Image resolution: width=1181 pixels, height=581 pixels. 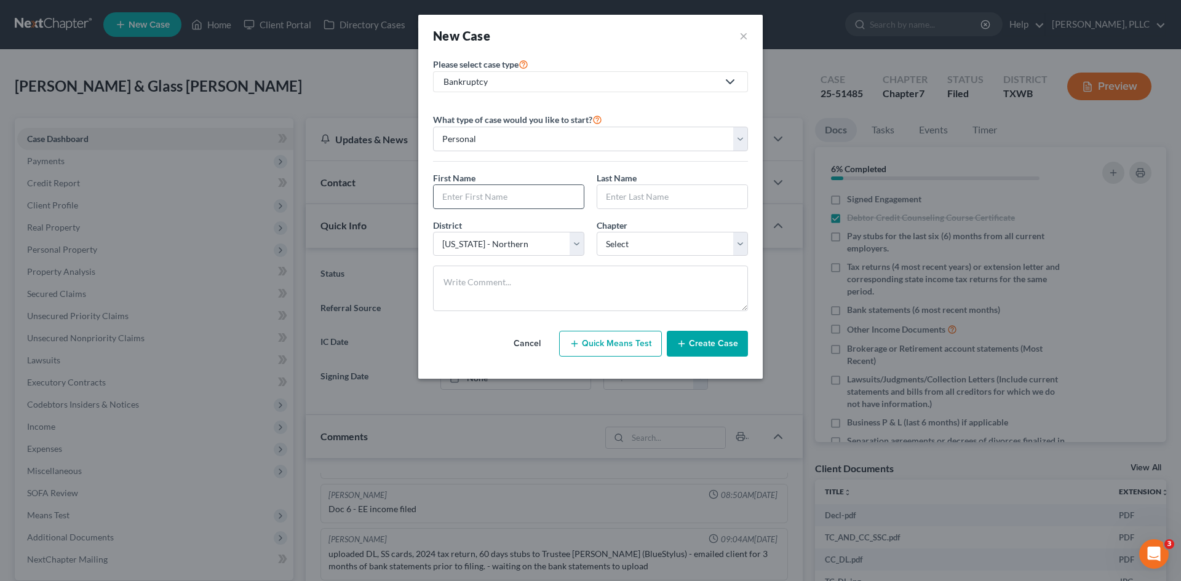 What do you see at coordinates (454, 178) in the screenshot?
I see `span: First Name` at bounding box center [454, 178].